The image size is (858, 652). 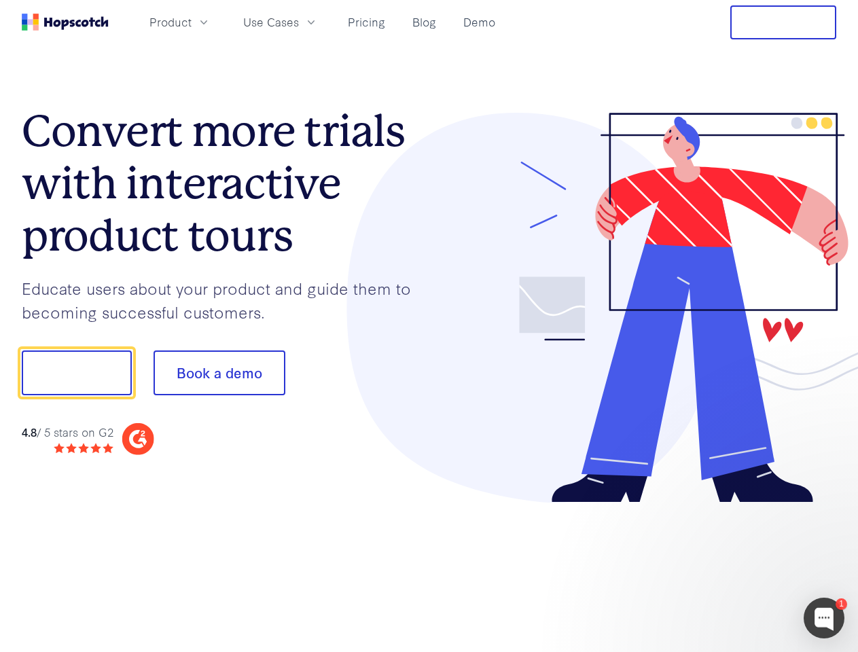 What do you see at coordinates (424, 22) in the screenshot?
I see `a: Blog` at bounding box center [424, 22].